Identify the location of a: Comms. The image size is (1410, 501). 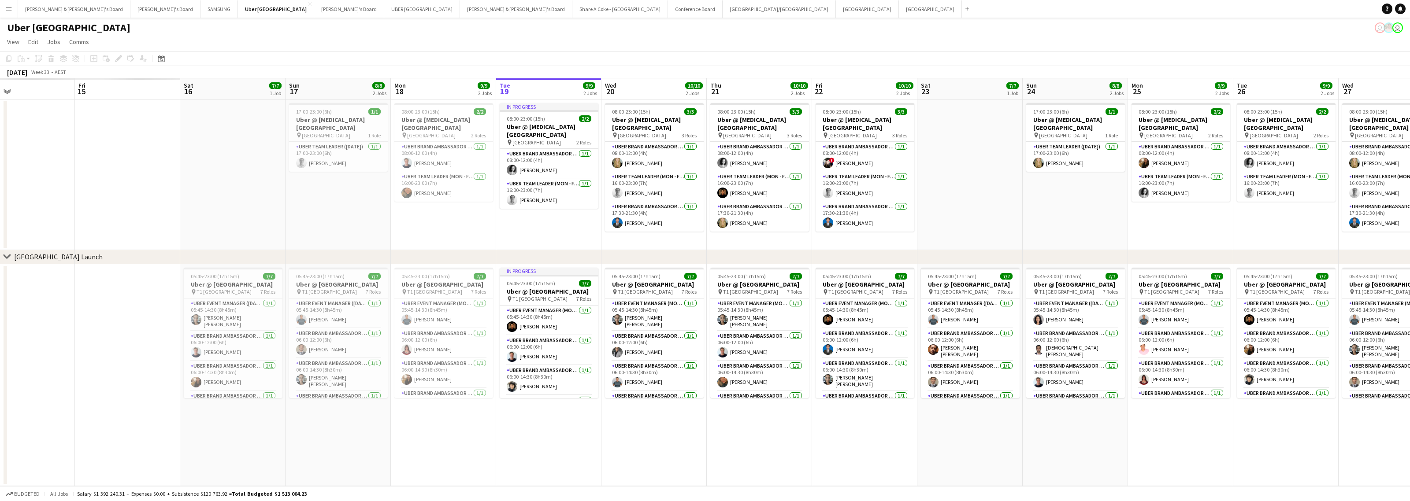
(79, 42).